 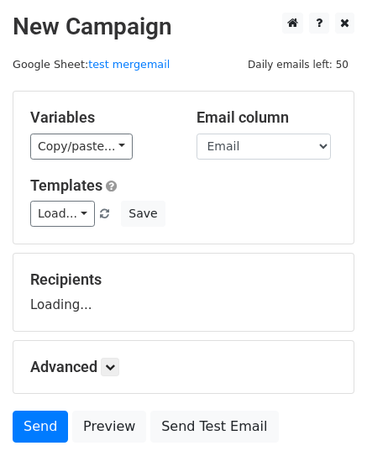 I want to click on h5: Recipients, so click(x=183, y=279).